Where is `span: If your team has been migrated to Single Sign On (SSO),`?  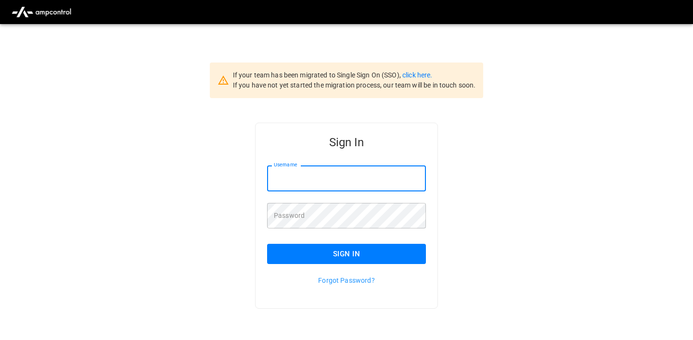
span: If your team has been migrated to Single Sign On (SSO), is located at coordinates (318, 75).